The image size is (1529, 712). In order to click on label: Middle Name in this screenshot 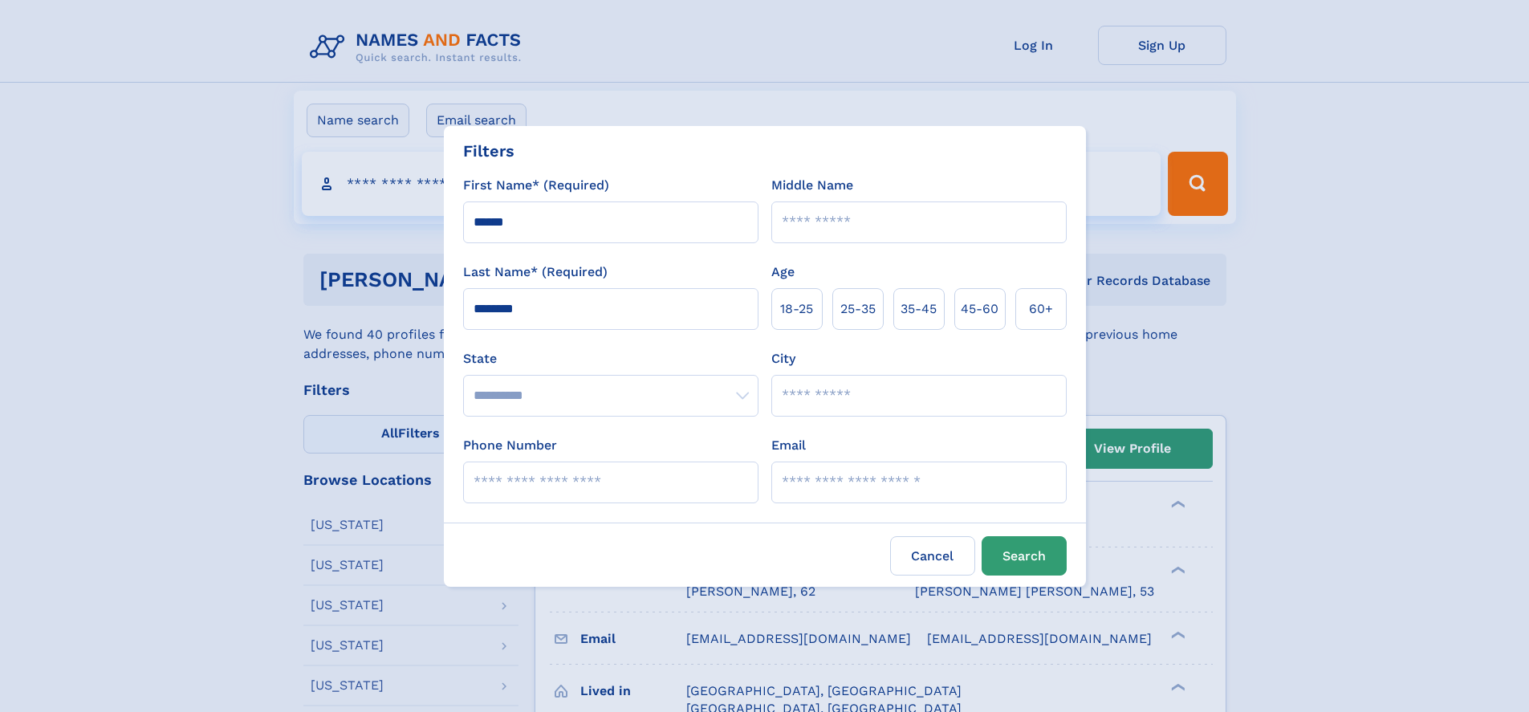, I will do `click(812, 185)`.